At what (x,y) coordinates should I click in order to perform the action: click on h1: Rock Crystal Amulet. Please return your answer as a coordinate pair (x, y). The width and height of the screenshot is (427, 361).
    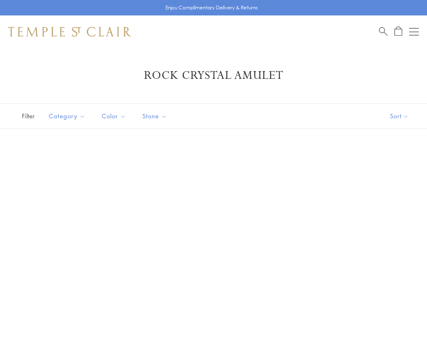
    Looking at the image, I should click on (213, 76).